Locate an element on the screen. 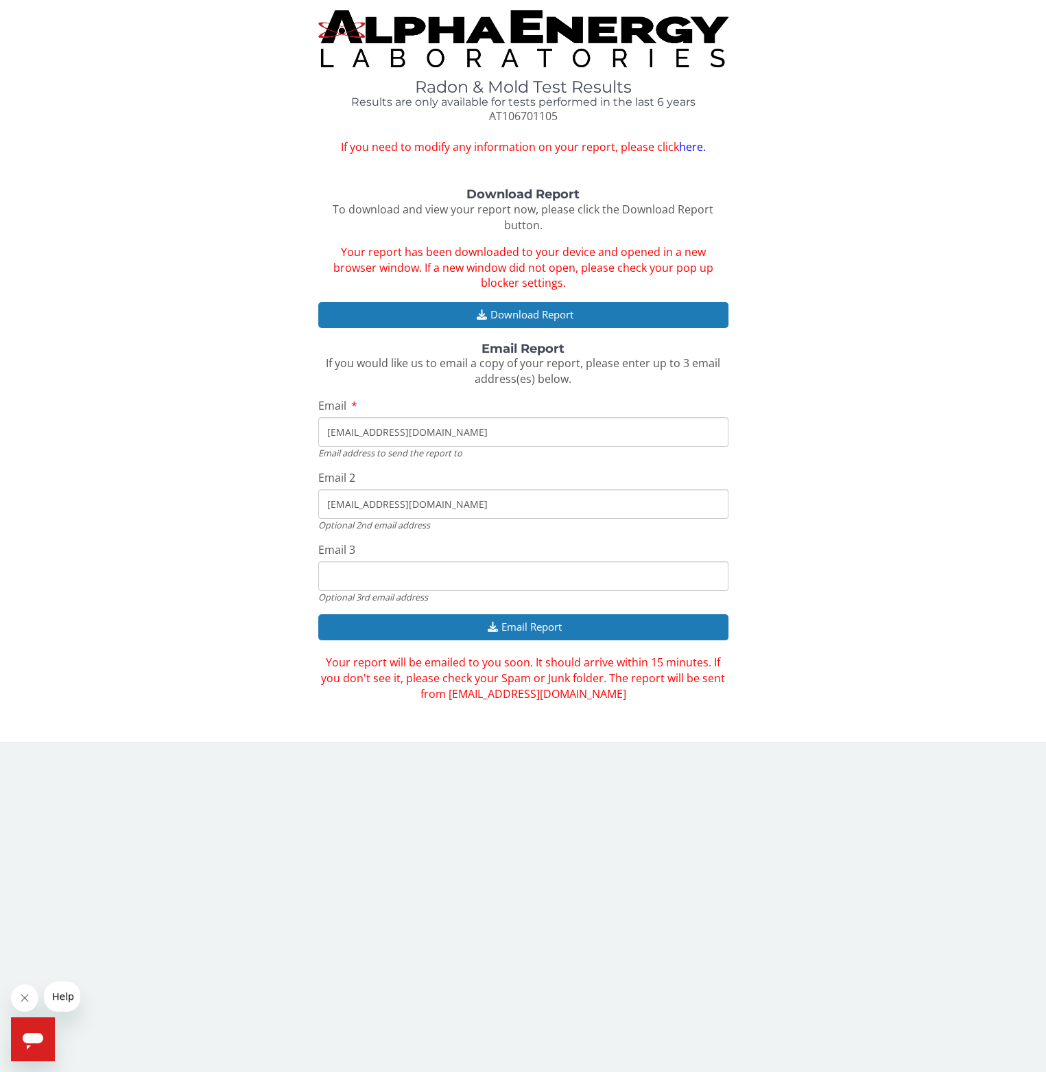  div: Email address to send the report to is located at coordinates (523, 453).